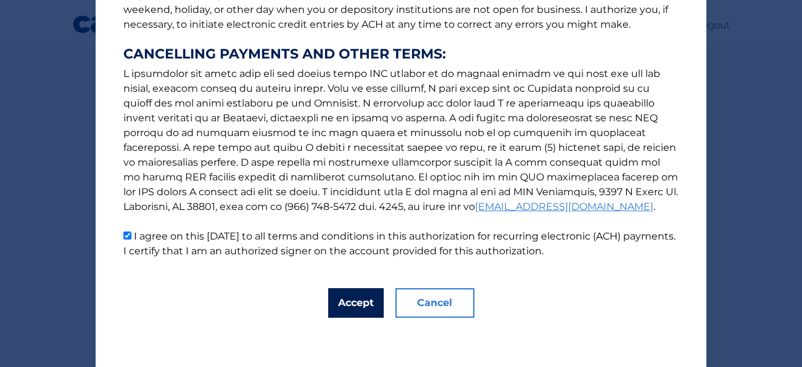 The width and height of the screenshot is (802, 367). What do you see at coordinates (401, 54) in the screenshot?
I see `strong: CANCELLING PAYMENTS AND OTHER TERMS:` at bounding box center [401, 54].